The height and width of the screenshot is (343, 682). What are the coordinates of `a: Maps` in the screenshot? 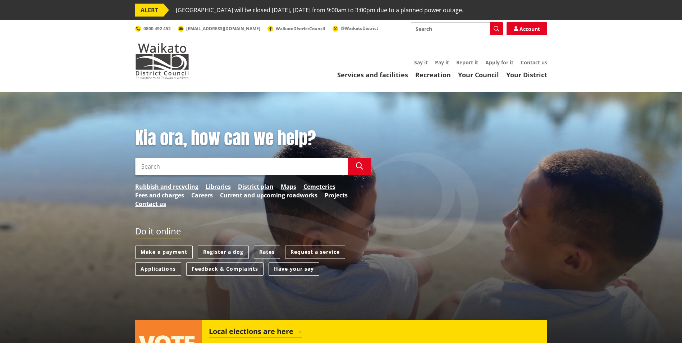 It's located at (288, 187).